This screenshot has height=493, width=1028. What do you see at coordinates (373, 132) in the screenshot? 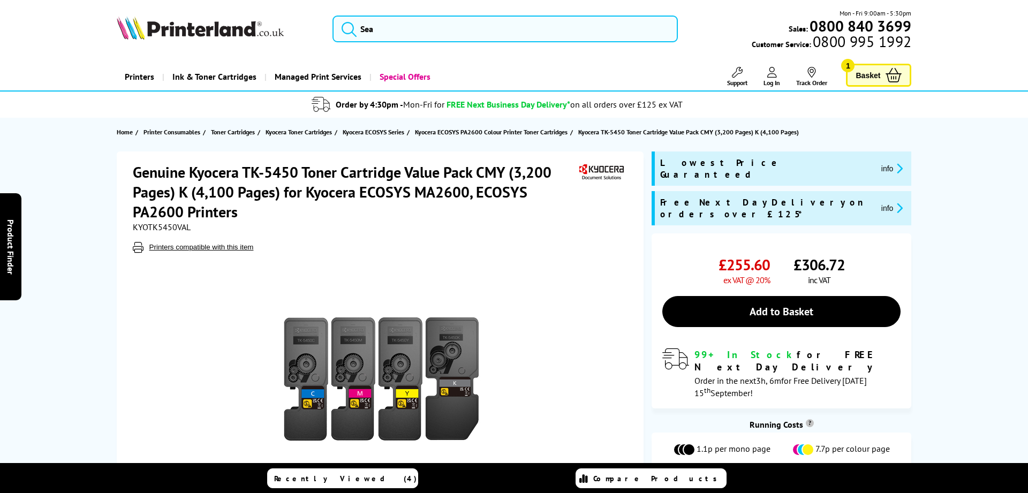
I see `span: Kyocera ECOSYS Series` at bounding box center [373, 132].